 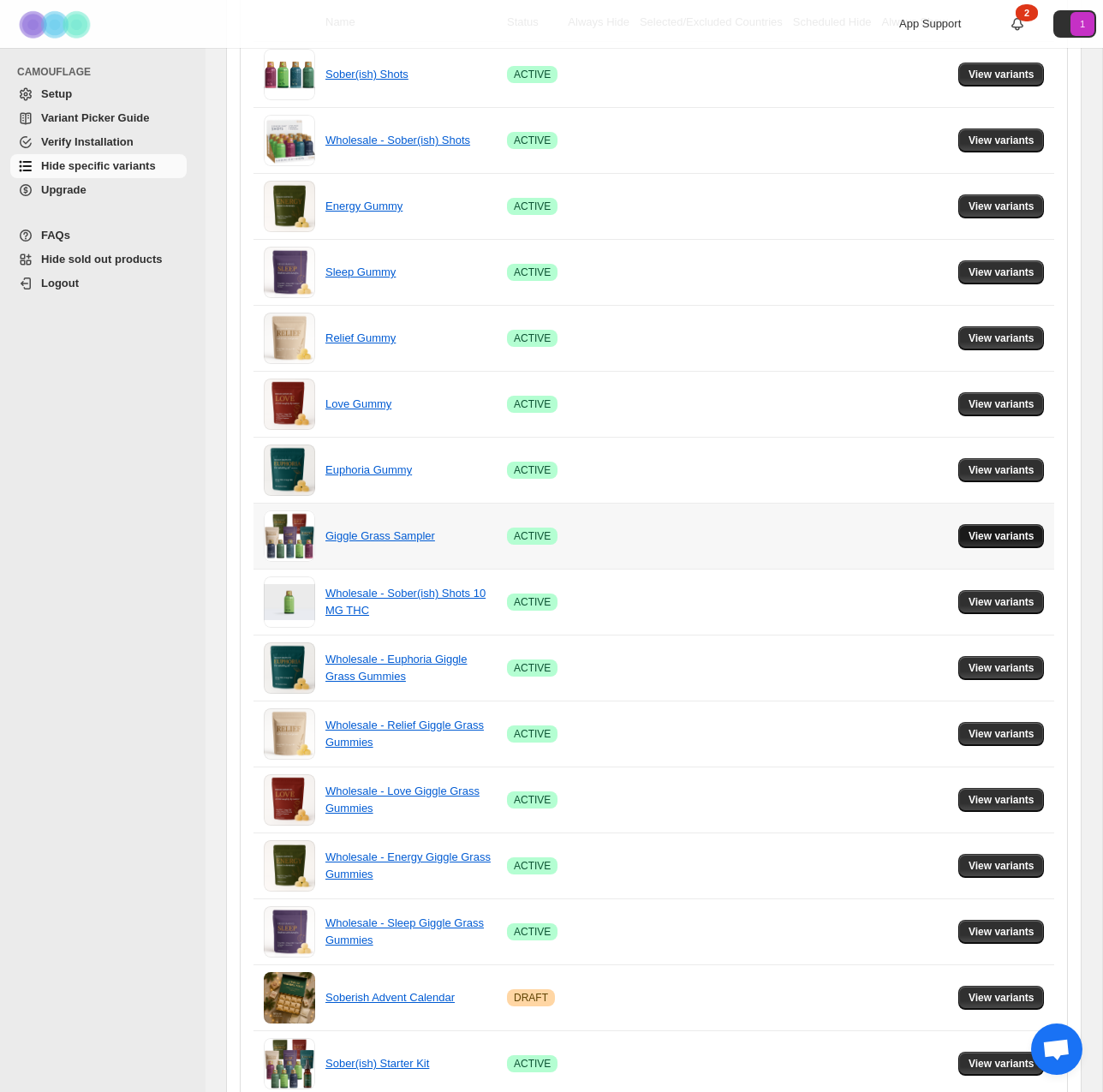 What do you see at coordinates (289, 273) in the screenshot?
I see `img: Sleep Gummy` at bounding box center [289, 273].